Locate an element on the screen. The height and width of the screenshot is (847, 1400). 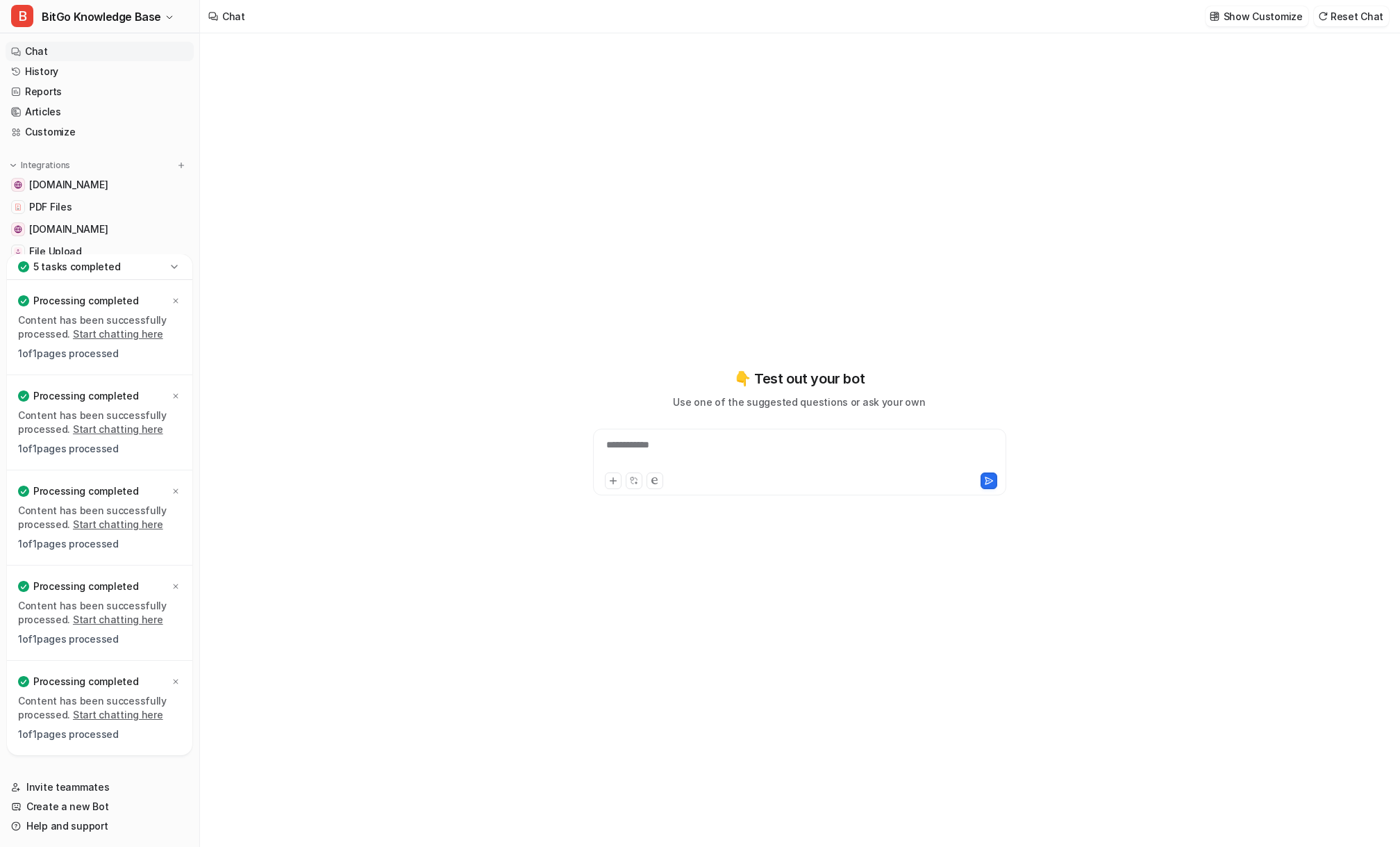
img: reset is located at coordinates (1324, 16).